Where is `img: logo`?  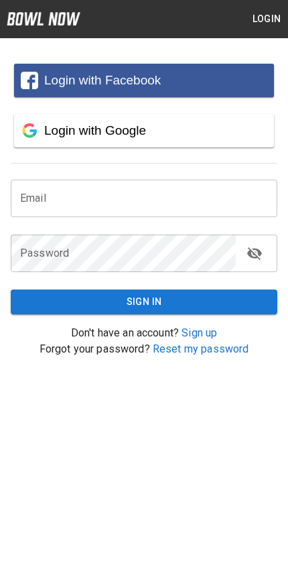
img: logo is located at coordinates (44, 19).